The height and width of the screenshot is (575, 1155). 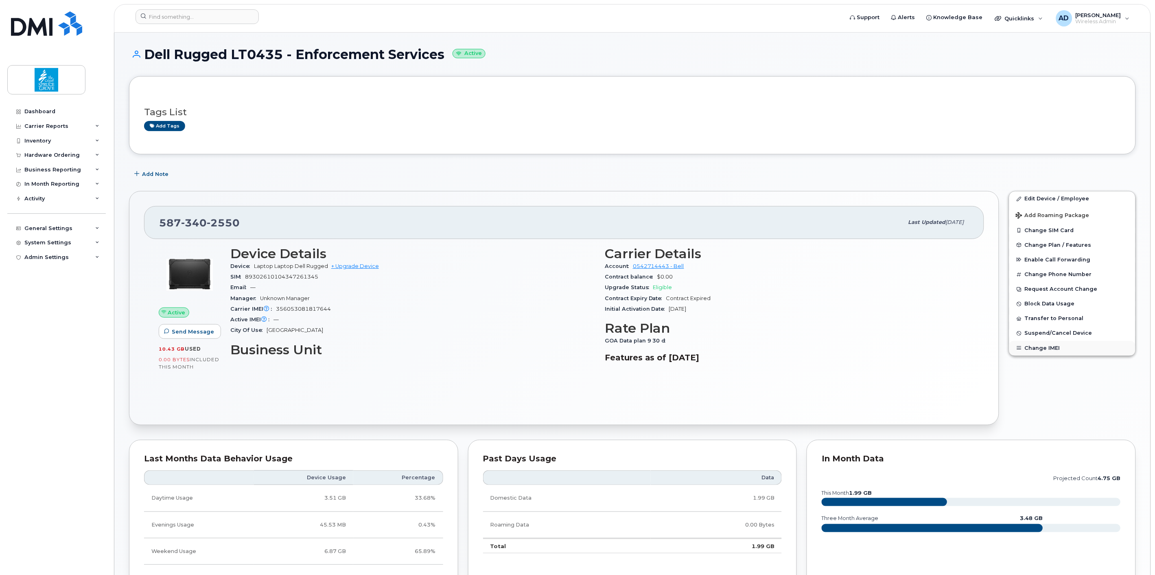 What do you see at coordinates (1072, 230) in the screenshot?
I see `button: Change SIM Card` at bounding box center [1072, 230].